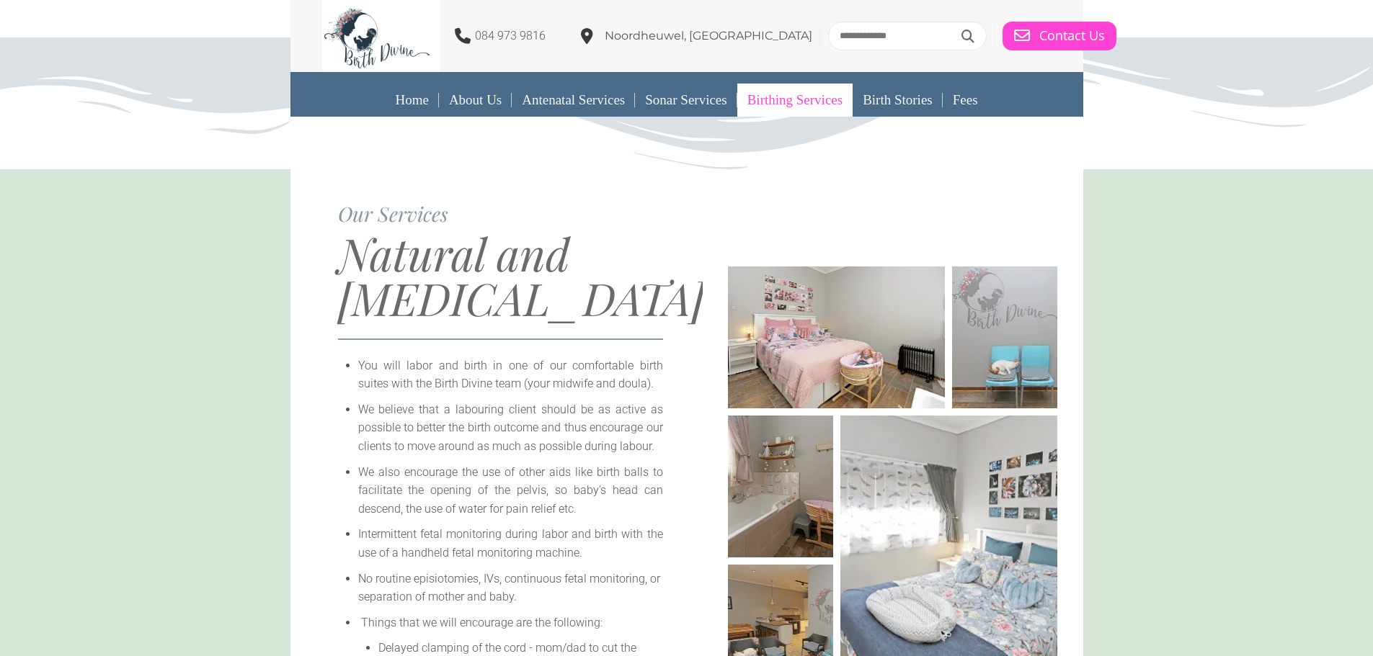 The width and height of the screenshot is (1373, 656). What do you see at coordinates (510, 588) in the screenshot?
I see `li: No routine episiotomies, IVs, continuous fetal monitoring, or separation of mother and baby.` at bounding box center [510, 588].